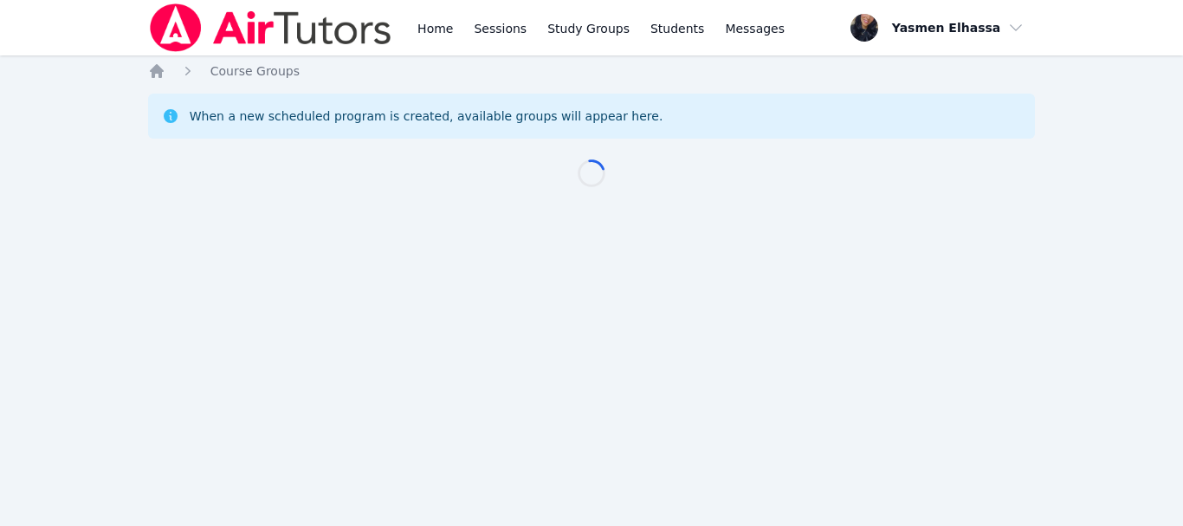 The height and width of the screenshot is (526, 1183). I want to click on span: Messages, so click(754, 29).